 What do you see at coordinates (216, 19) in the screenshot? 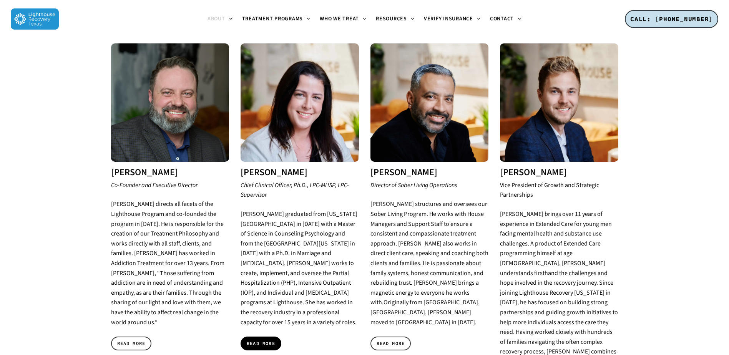
I see `span: About` at bounding box center [216, 19].